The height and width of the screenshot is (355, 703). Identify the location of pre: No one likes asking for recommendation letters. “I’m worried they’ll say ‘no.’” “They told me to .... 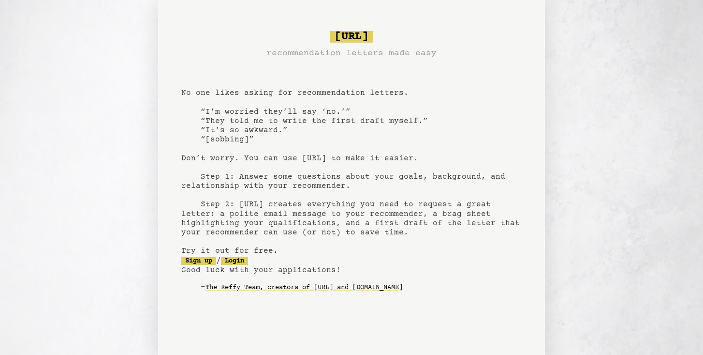
(352, 169).